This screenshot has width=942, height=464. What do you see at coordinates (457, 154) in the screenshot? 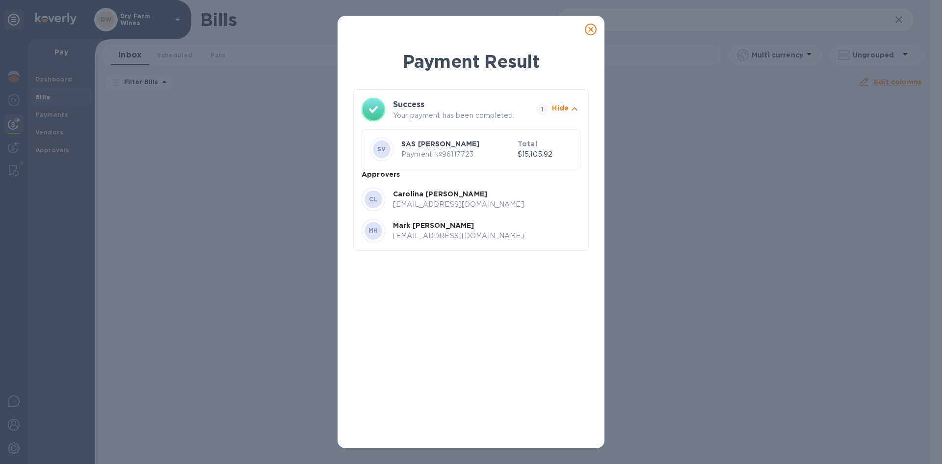
I see `p: Payment № 96117723` at bounding box center [457, 154].